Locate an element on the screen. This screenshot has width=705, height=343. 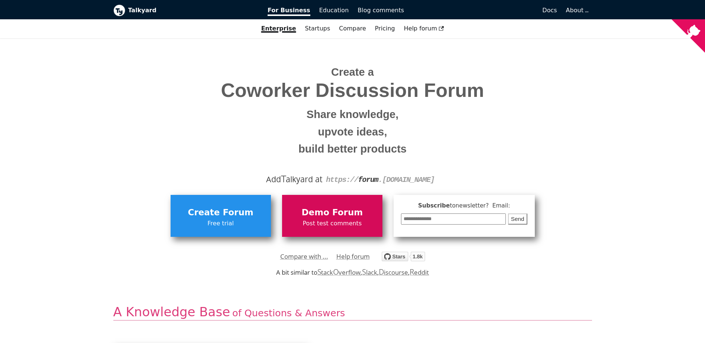
span: Blog comments is located at coordinates (381, 10).